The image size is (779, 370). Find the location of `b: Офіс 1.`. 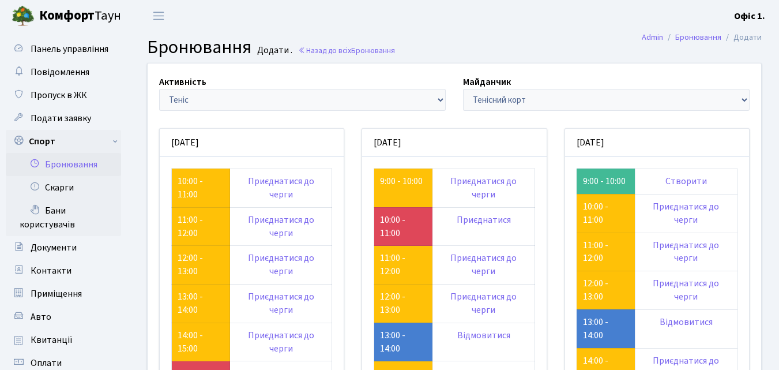

b: Офіс 1. is located at coordinates (750, 16).